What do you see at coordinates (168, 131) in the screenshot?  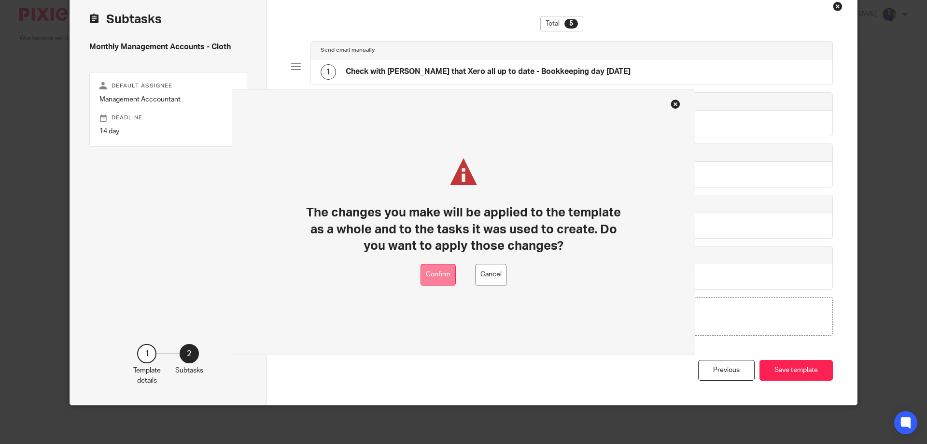 I see `p: 14 day` at bounding box center [168, 131].